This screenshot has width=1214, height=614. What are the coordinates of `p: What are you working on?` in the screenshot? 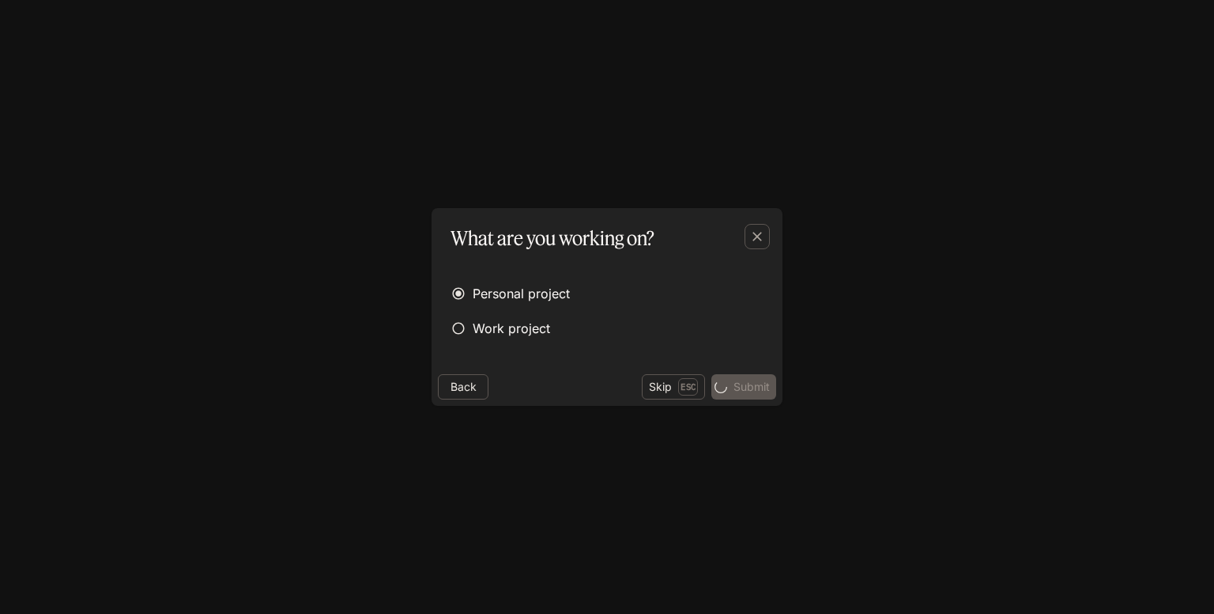 It's located at (553, 238).